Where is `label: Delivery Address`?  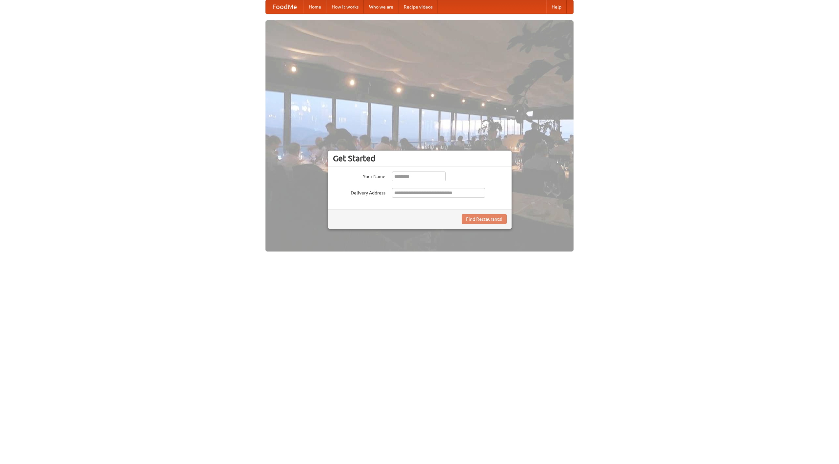
label: Delivery Address is located at coordinates (359, 192).